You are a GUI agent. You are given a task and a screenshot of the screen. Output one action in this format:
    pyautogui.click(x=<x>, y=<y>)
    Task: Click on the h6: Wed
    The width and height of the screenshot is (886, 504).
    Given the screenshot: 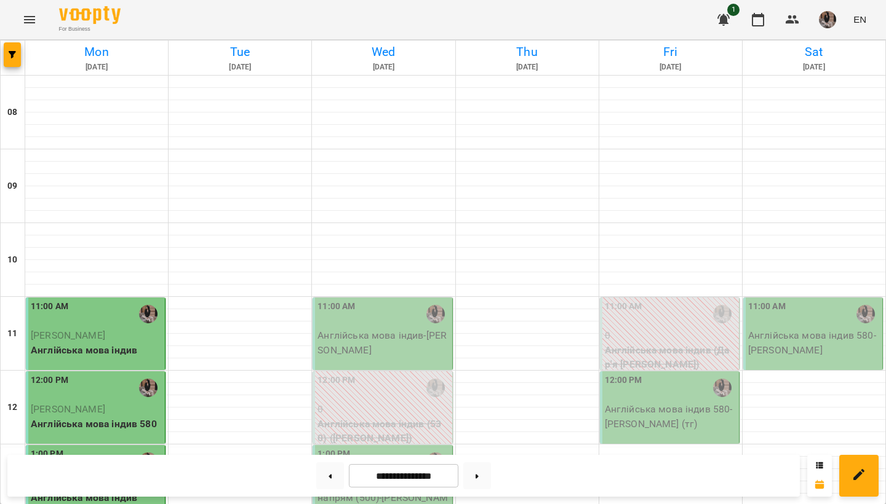 What is the action you would take?
    pyautogui.click(x=383, y=52)
    